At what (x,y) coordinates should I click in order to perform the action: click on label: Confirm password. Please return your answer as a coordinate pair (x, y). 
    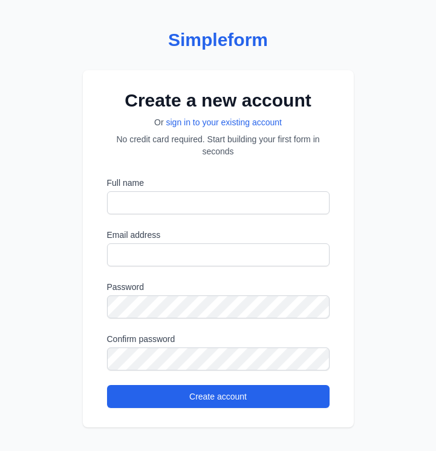
    Looking at the image, I should click on (219, 339).